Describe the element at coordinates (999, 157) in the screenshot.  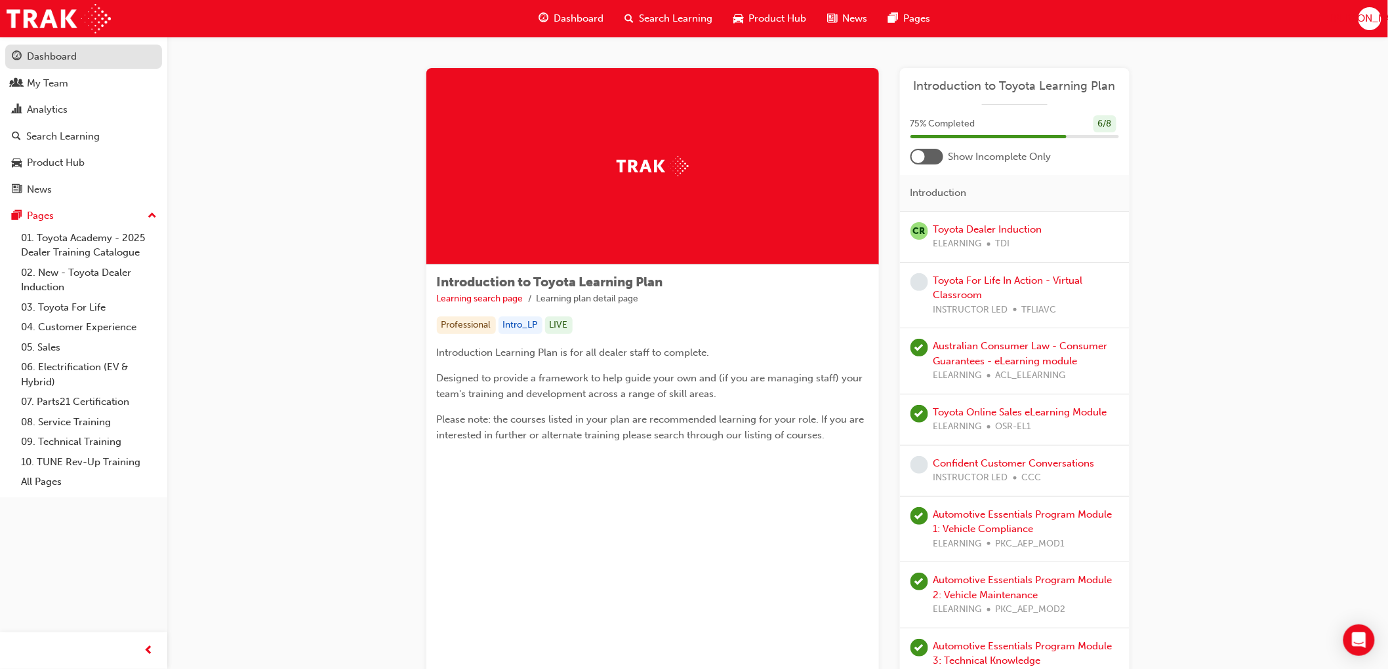
I see `span: Show Incomplete Only` at that location.